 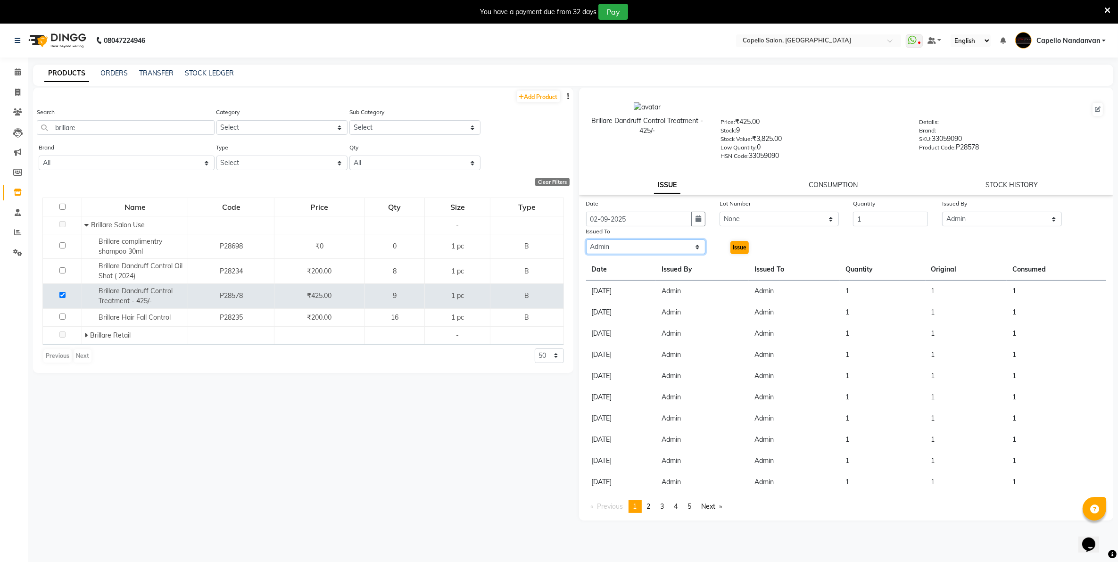 What do you see at coordinates (552, 182) in the screenshot?
I see `div: Clear Filters` at bounding box center [552, 182].